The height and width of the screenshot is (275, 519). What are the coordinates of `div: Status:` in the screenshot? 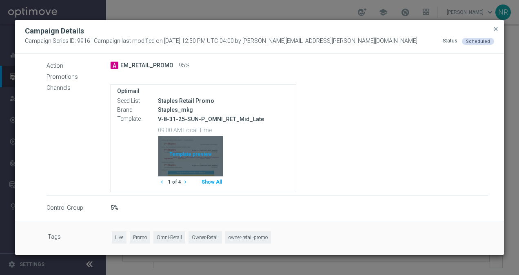 It's located at (451, 41).